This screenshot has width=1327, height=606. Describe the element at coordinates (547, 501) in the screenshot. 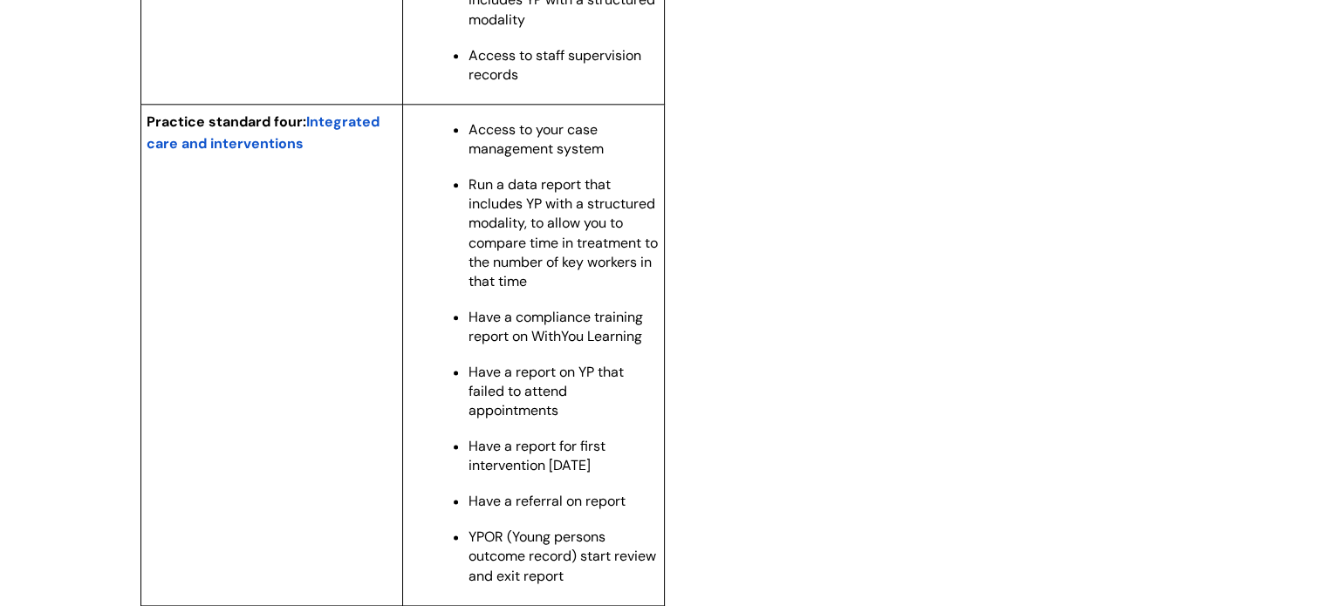

I see `span: Have a referral on report` at that location.